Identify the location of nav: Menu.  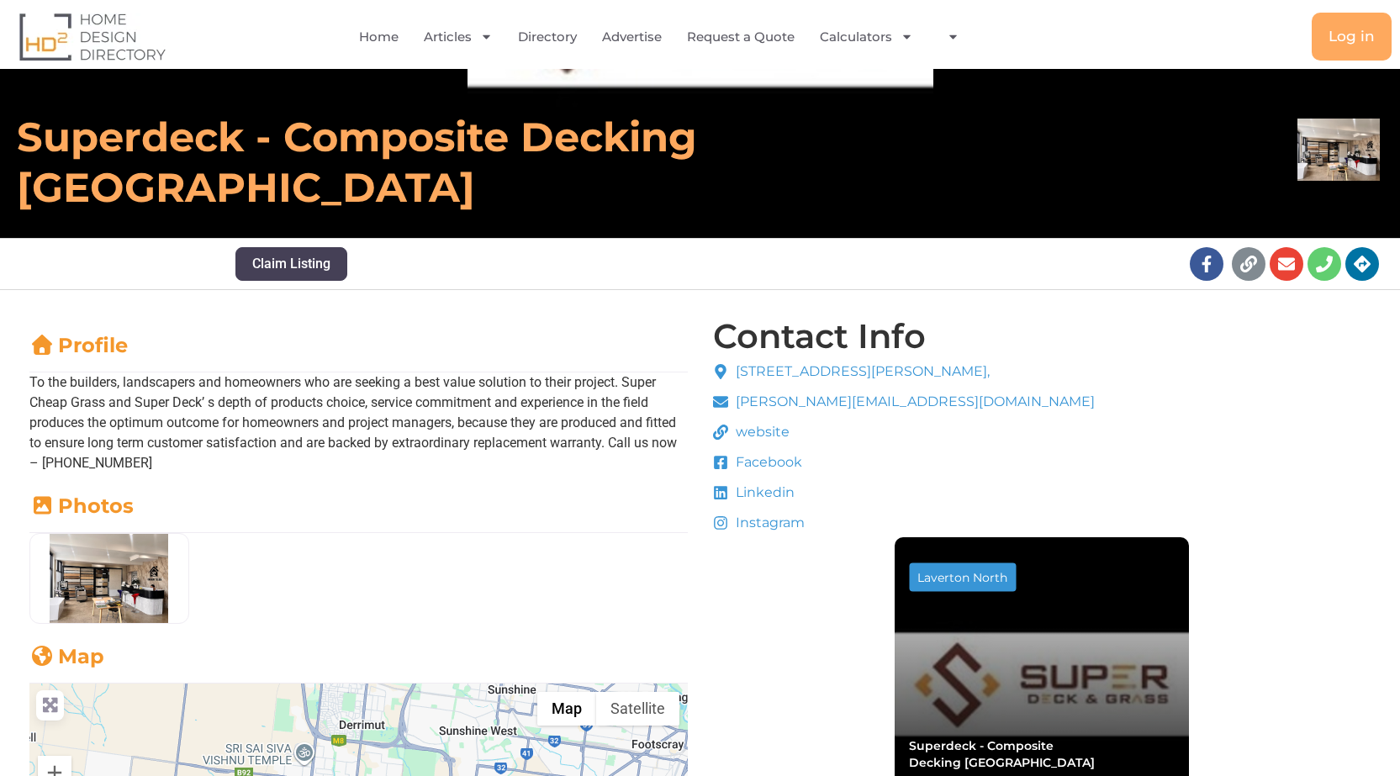
(665, 37).